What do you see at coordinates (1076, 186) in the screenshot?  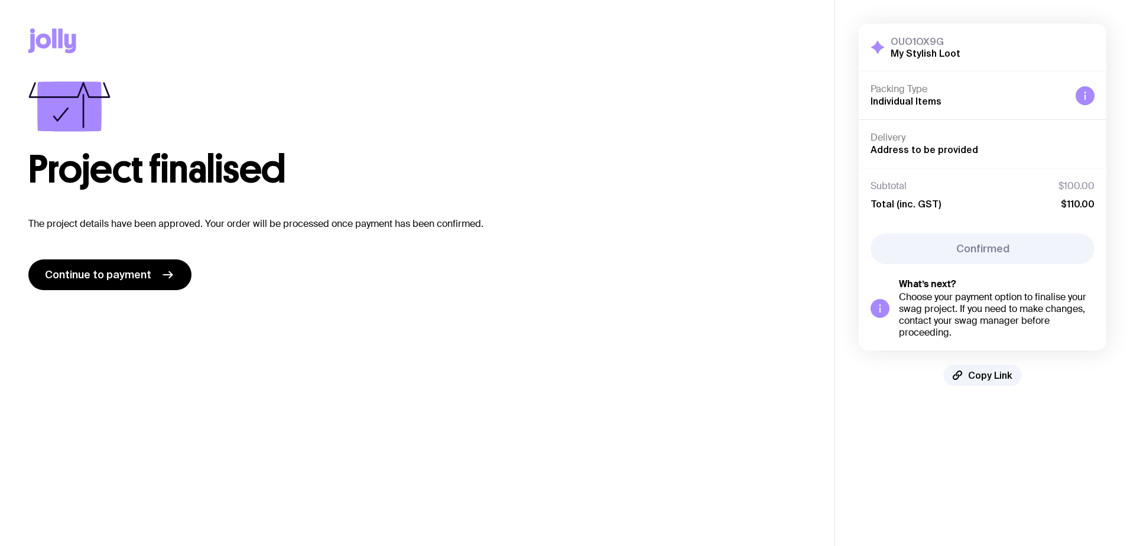 I see `span: $100.00` at bounding box center [1076, 186].